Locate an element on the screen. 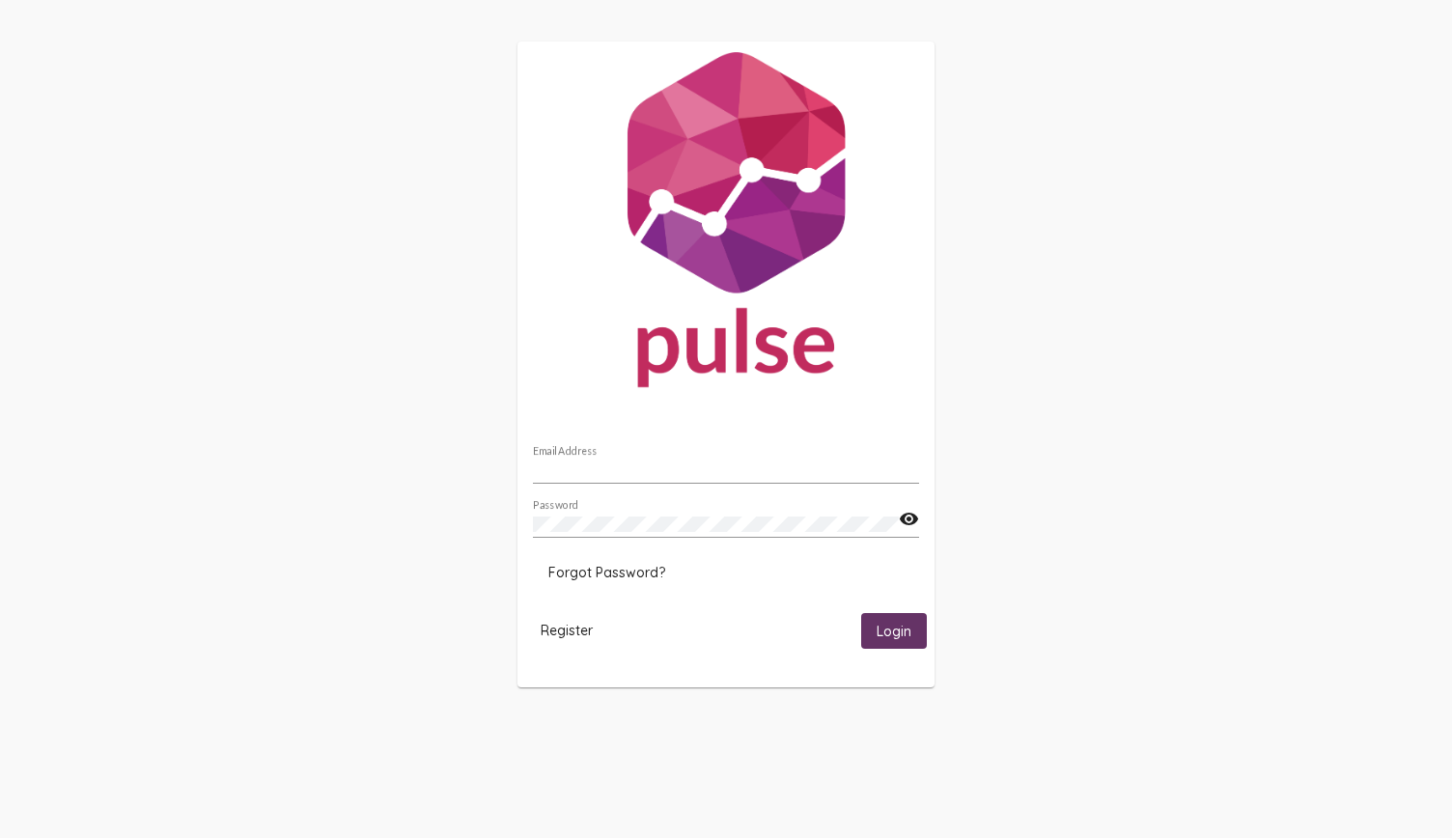  button: Login is located at coordinates (894, 630).